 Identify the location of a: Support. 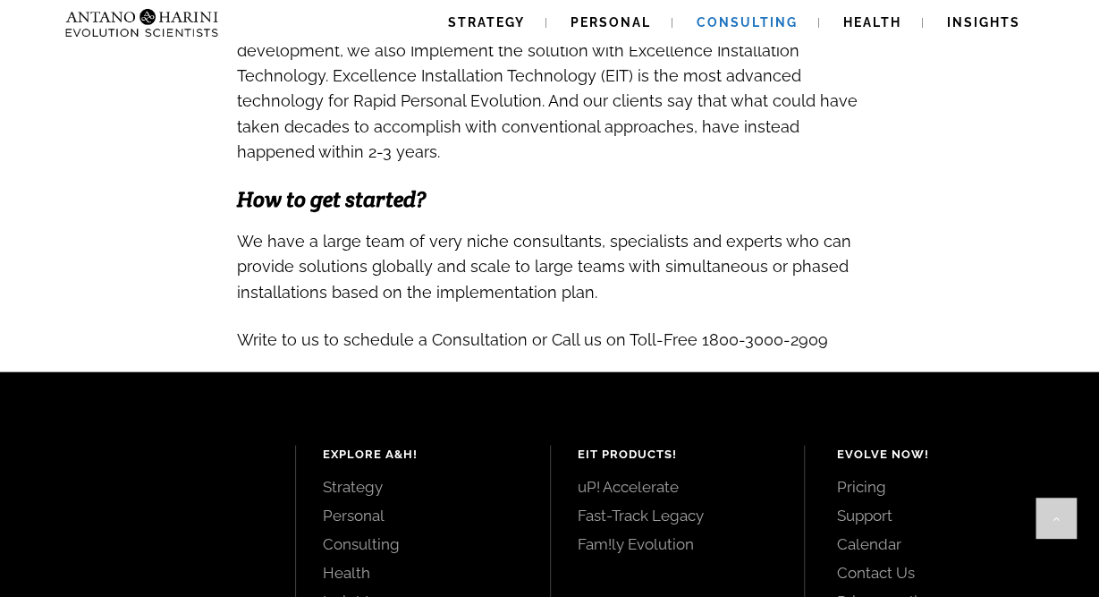
(947, 515).